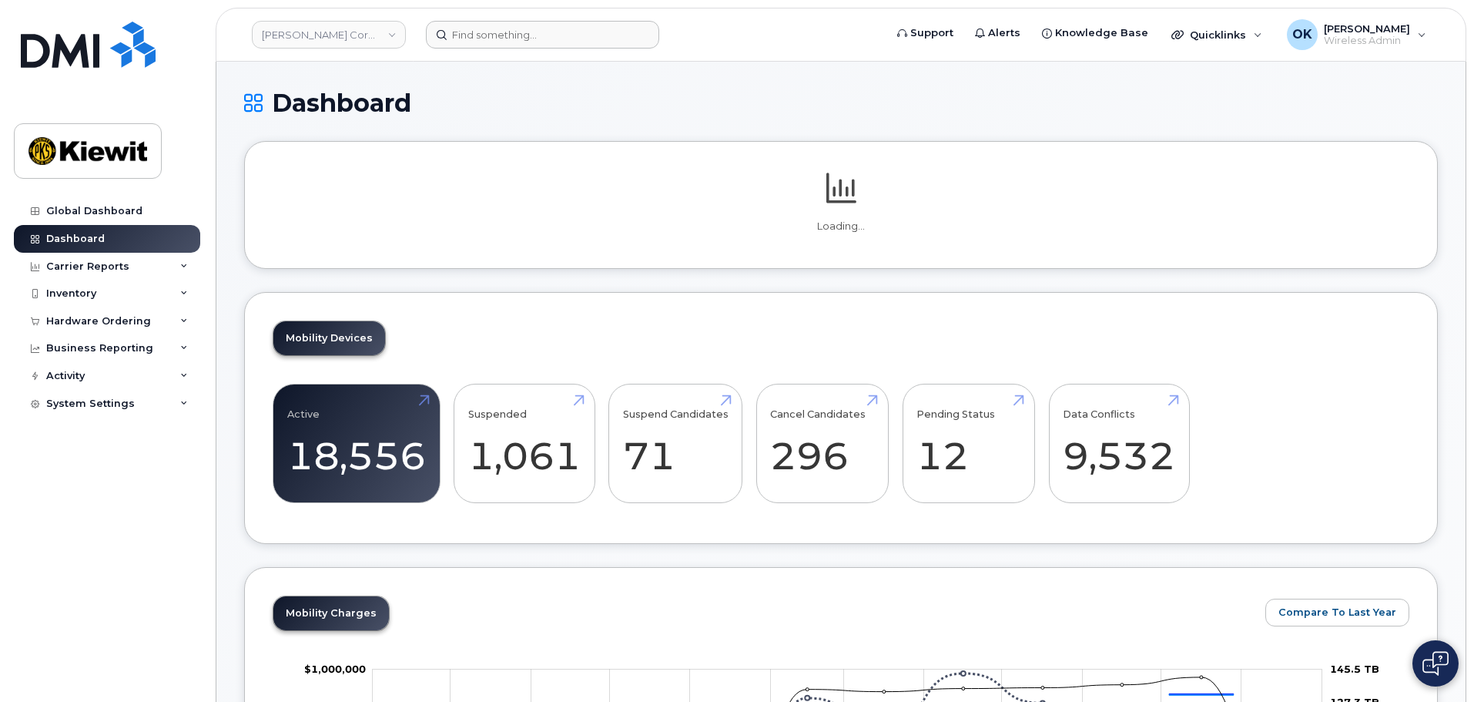  What do you see at coordinates (841, 226) in the screenshot?
I see `p: Loading...` at bounding box center [841, 226].